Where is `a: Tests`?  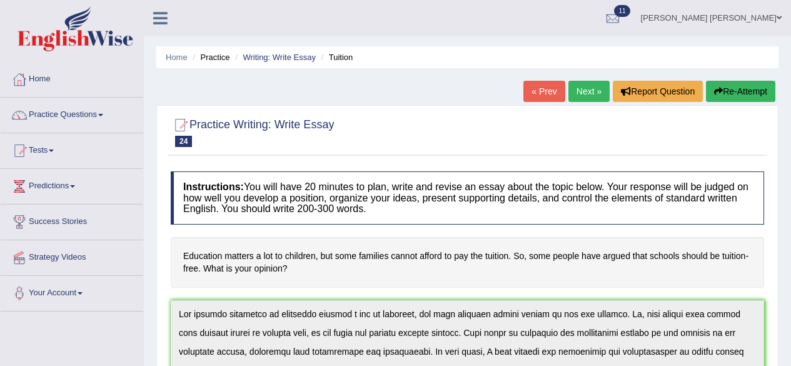 a: Tests is located at coordinates (72, 149).